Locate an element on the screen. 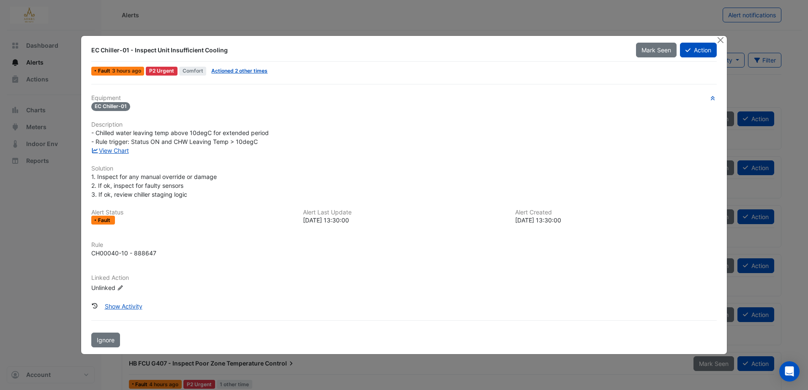  h6: Description is located at coordinates (404, 125).